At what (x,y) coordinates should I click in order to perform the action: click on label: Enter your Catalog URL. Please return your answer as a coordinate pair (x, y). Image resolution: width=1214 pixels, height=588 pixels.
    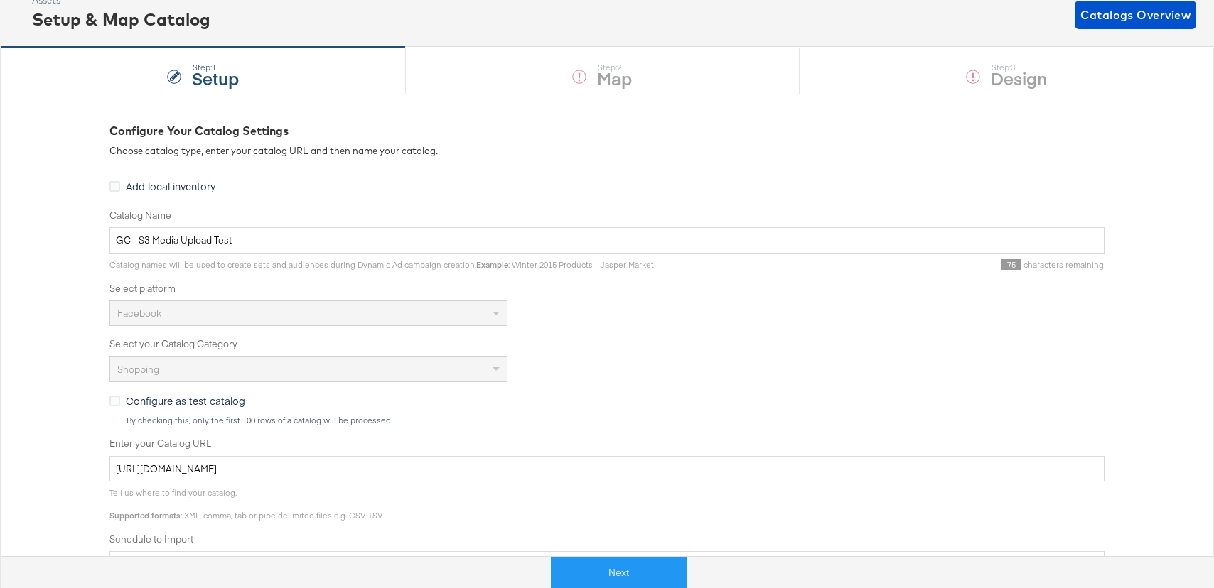
    Looking at the image, I should click on (607, 443).